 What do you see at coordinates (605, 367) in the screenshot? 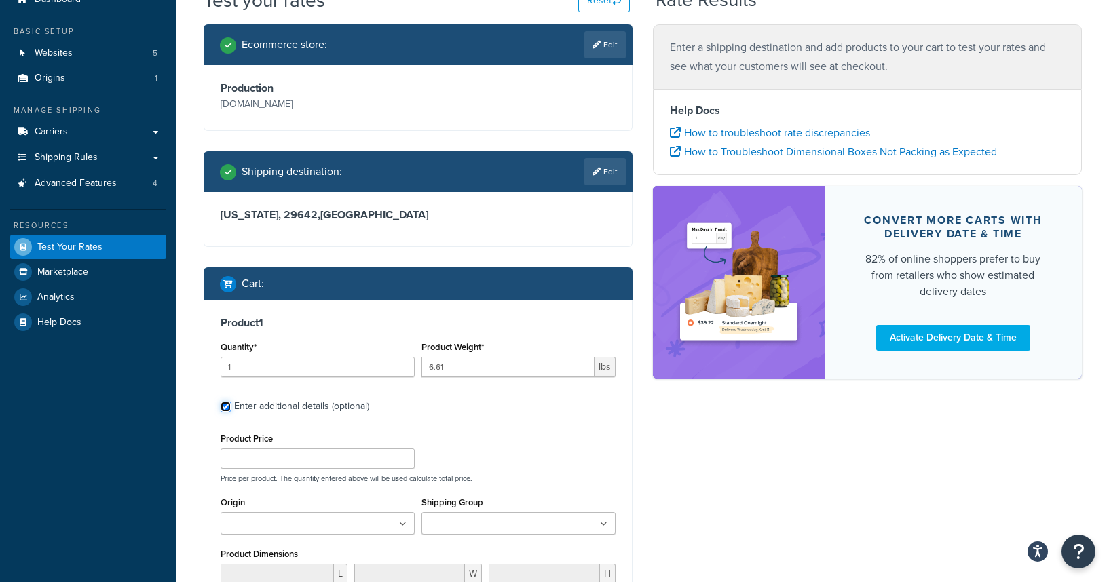
I see `span: lbs` at bounding box center [605, 367].